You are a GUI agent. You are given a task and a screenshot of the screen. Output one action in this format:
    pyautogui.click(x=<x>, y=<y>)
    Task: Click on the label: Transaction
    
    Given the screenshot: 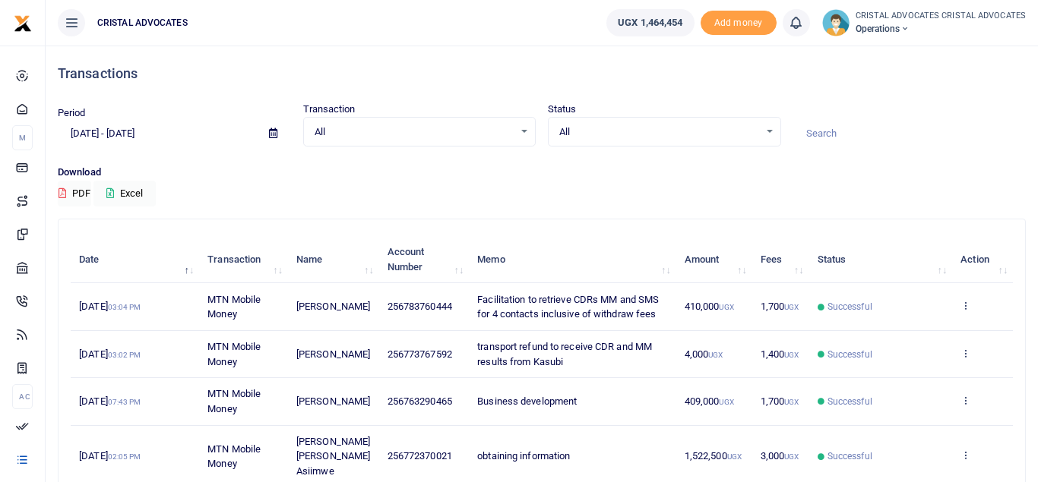 What is the action you would take?
    pyautogui.click(x=329, y=109)
    